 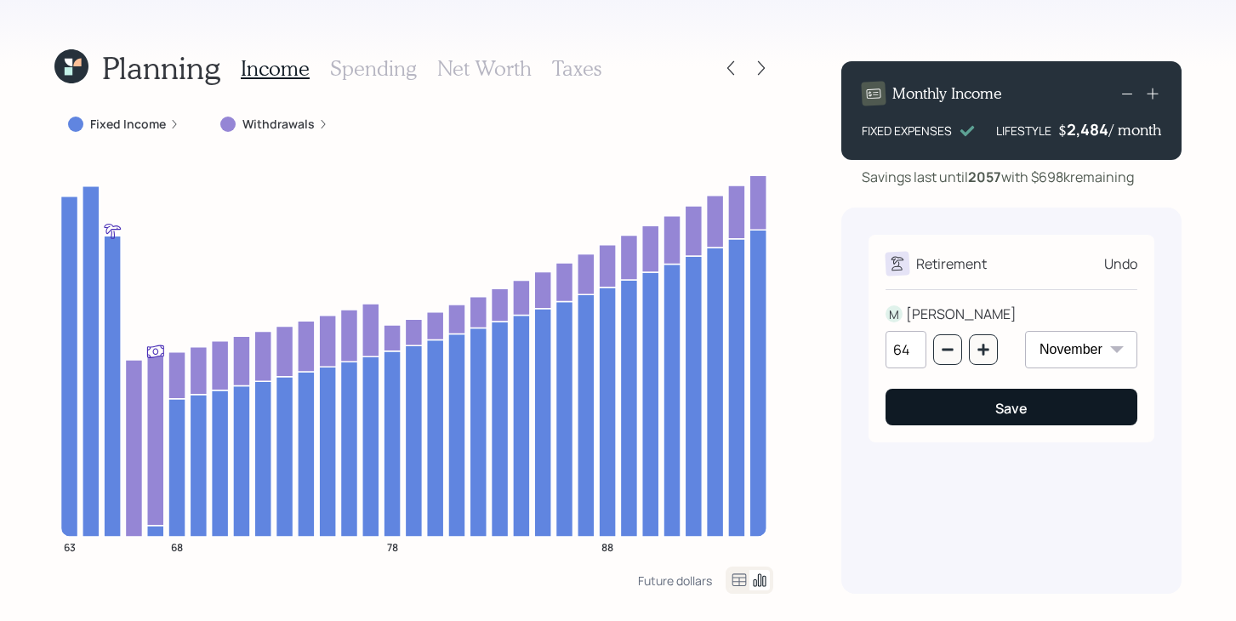 I want to click on div: 2,484, so click(x=1088, y=129).